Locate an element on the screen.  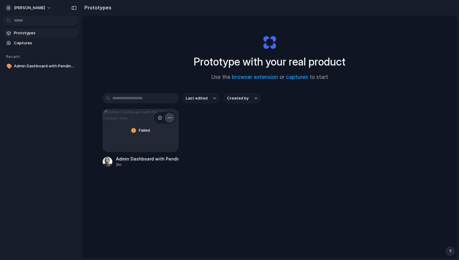
h2: Prototypes is located at coordinates (96, 8).